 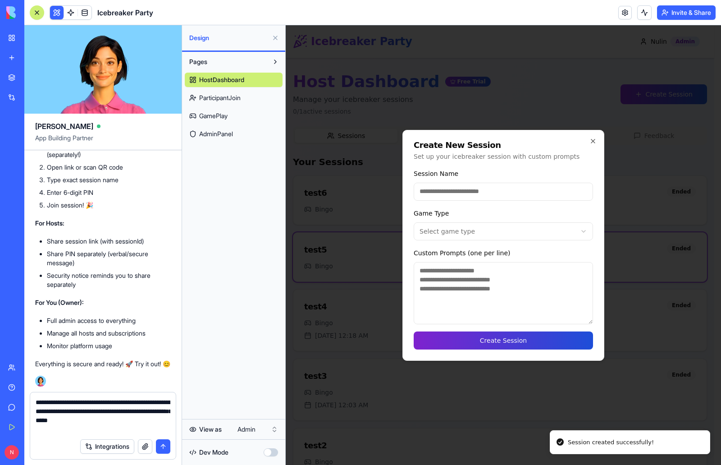 I want to click on li: Security notice reminds you to share separately, so click(x=109, y=280).